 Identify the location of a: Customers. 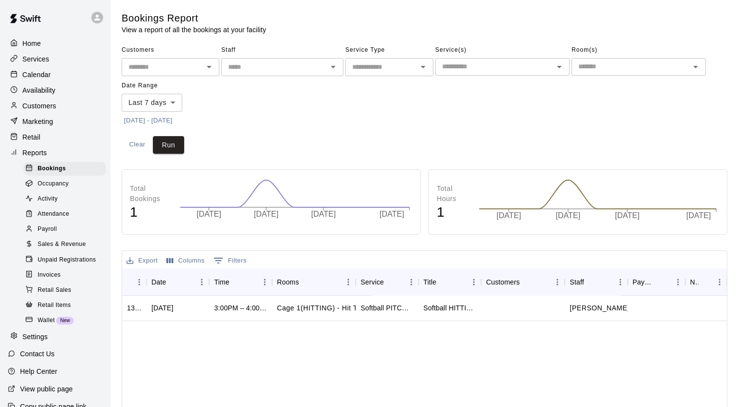
(55, 106).